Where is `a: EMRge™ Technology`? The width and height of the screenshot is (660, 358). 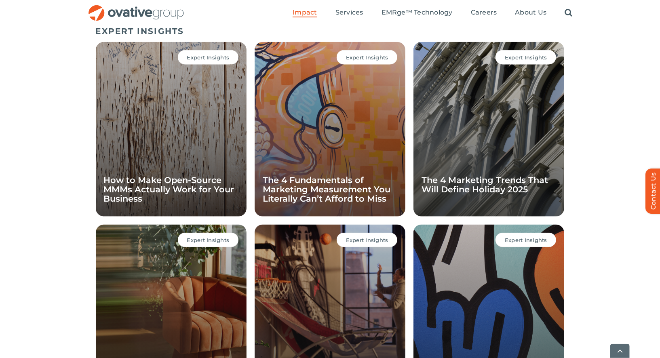
a: EMRge™ Technology is located at coordinates (417, 13).